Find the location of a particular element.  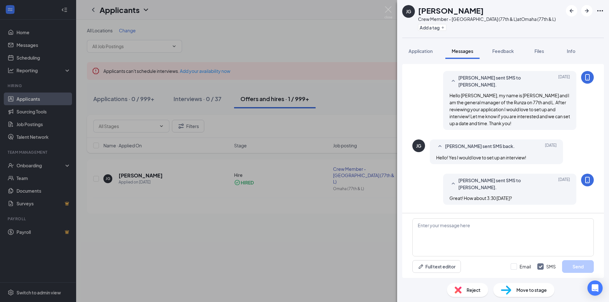

svg: ArrowRight is located at coordinates (586, 11).